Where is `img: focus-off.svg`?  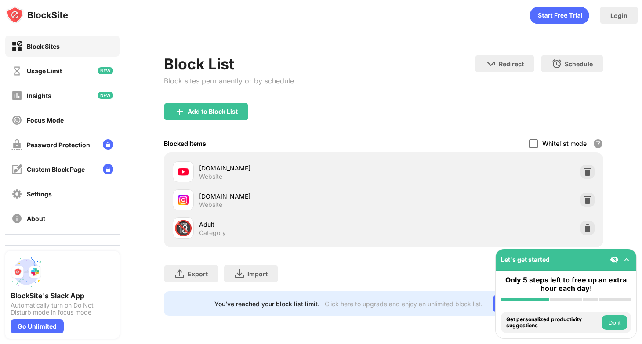 img: focus-off.svg is located at coordinates (17, 120).